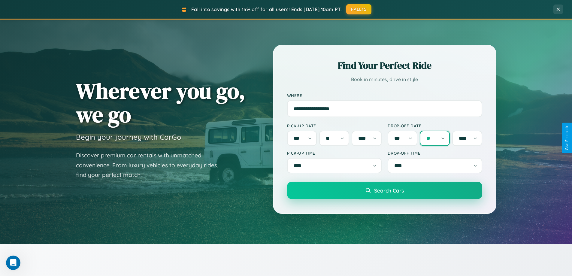  What do you see at coordinates (384, 95) in the screenshot?
I see `label: Where` at bounding box center [384, 95].